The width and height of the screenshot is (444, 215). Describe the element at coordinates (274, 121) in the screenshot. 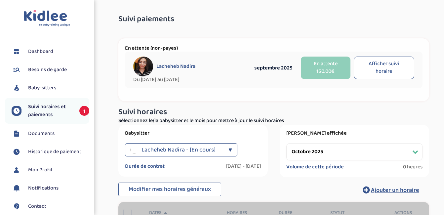

I see `p: Sélectionnez le/la babysitter et le mois pour mettre à jour le suivi horaires` at that location.